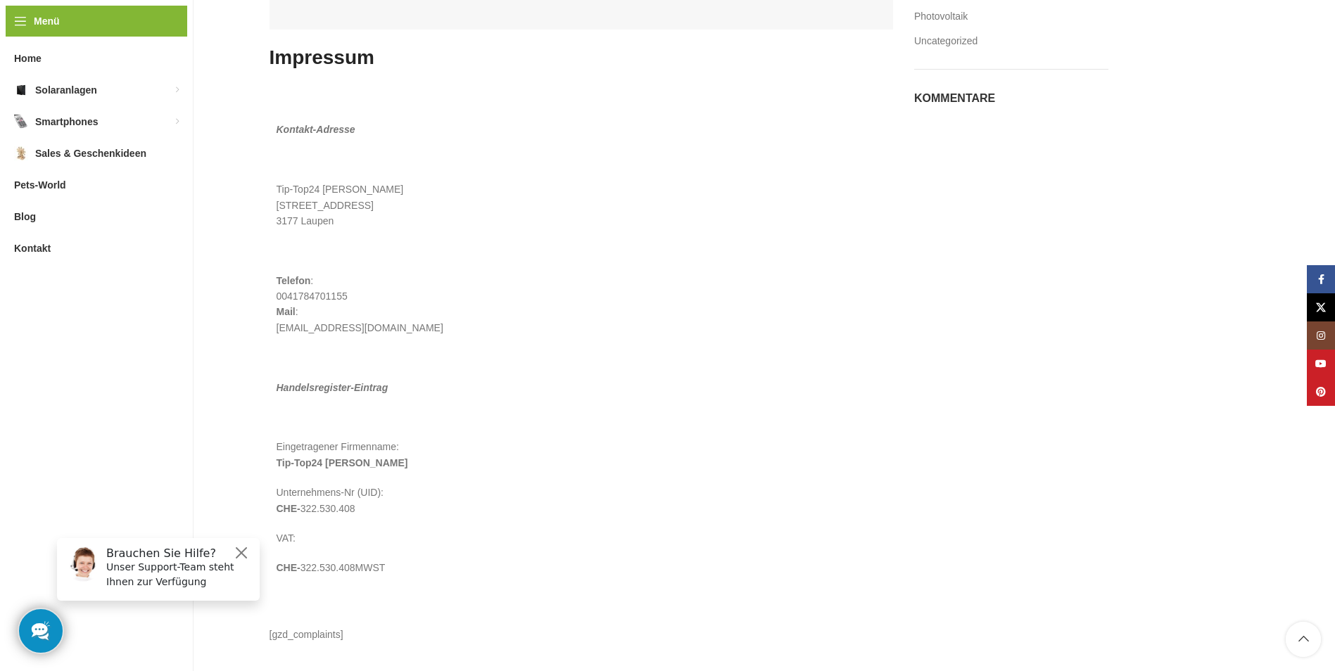 The width and height of the screenshot is (1335, 671). I want to click on a: Uncategorized, so click(946, 42).